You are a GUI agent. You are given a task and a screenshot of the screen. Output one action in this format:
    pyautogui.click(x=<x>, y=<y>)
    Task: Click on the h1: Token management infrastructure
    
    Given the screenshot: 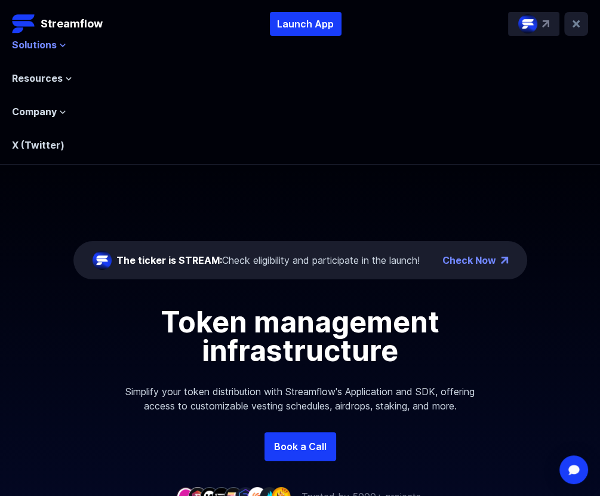 What is the action you would take?
    pyautogui.click(x=300, y=337)
    